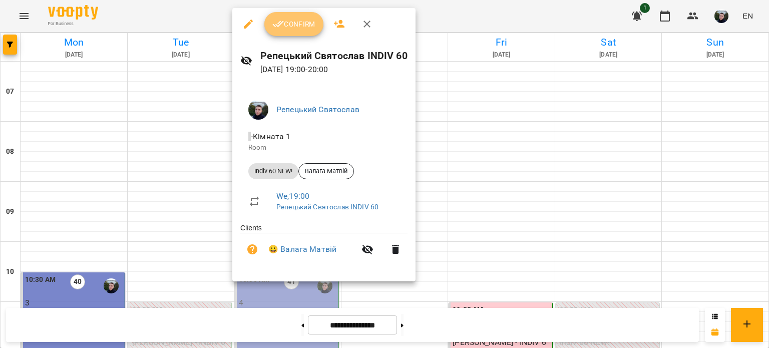 The width and height of the screenshot is (769, 348). I want to click on h6: Репецький Святослав INDIV 60, so click(334, 56).